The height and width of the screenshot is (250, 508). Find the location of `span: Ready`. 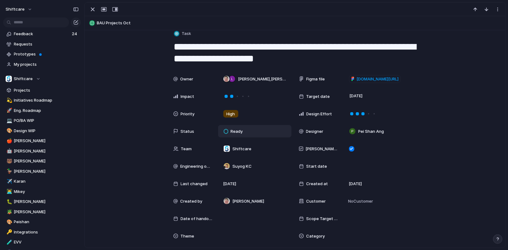

span: Ready is located at coordinates (237, 131).